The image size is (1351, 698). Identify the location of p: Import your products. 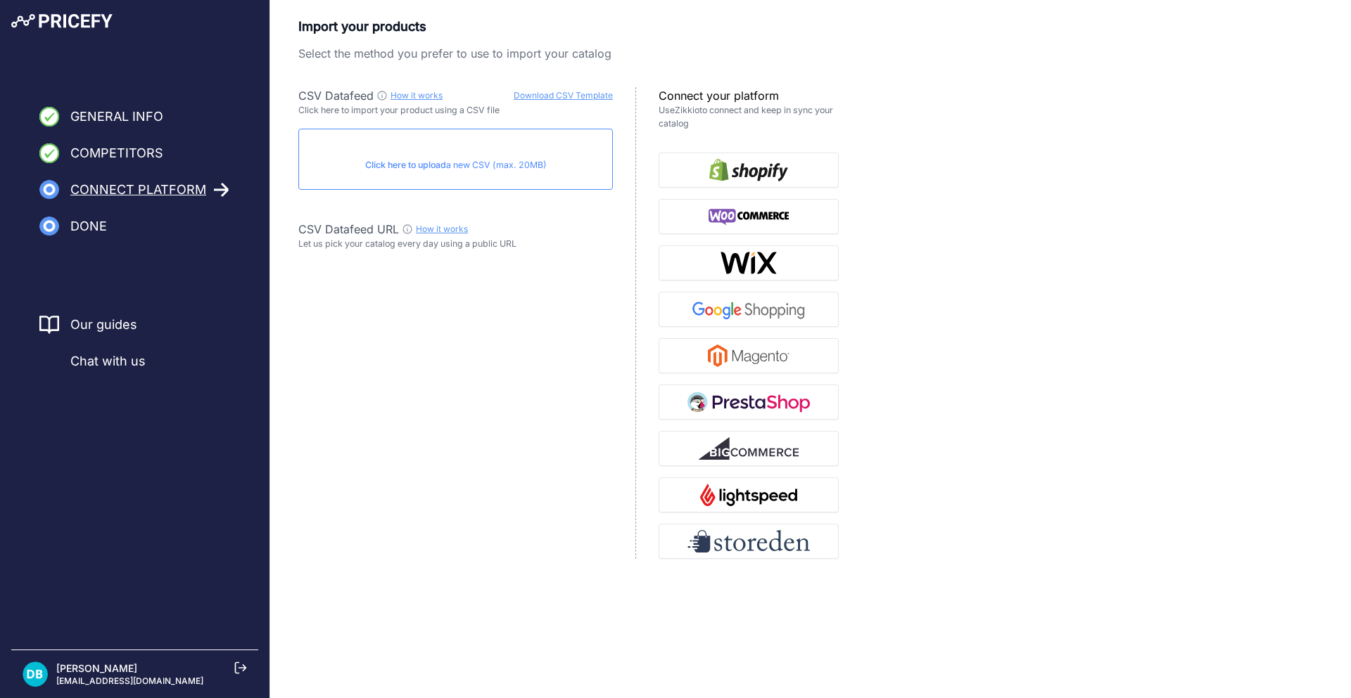
(568, 27).